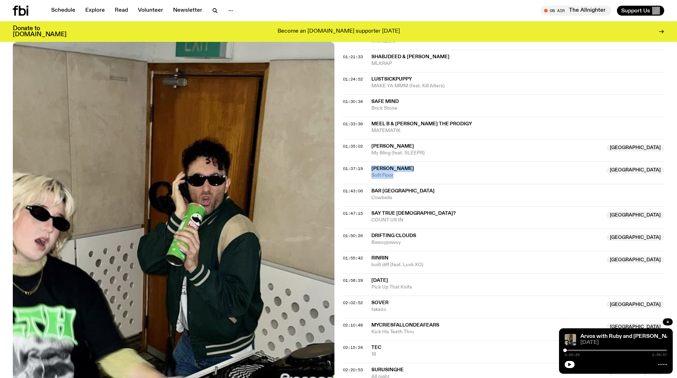  I want to click on button: 02:15:24, so click(353, 348).